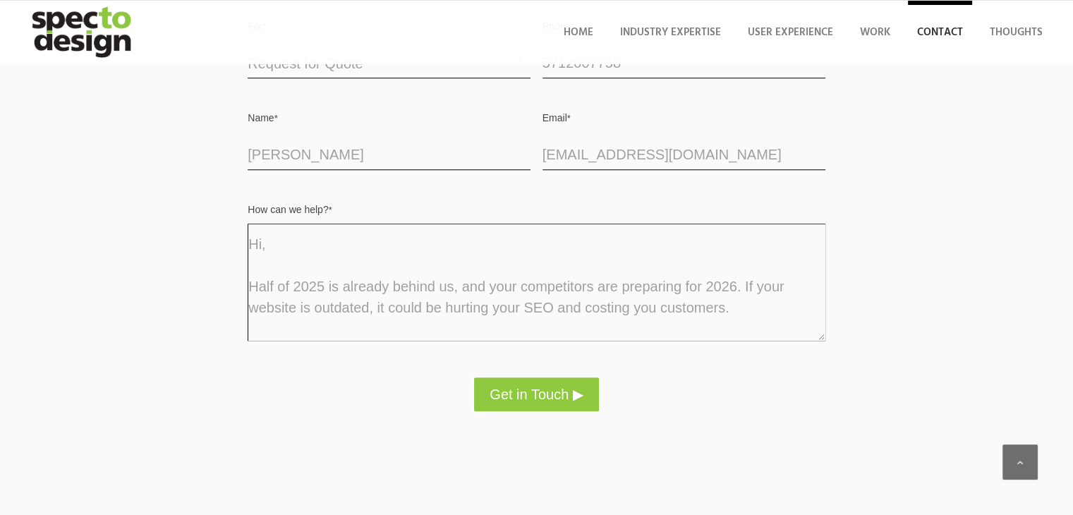 The width and height of the screenshot is (1073, 515). Describe the element at coordinates (579, 32) in the screenshot. I see `span: Home` at that location.